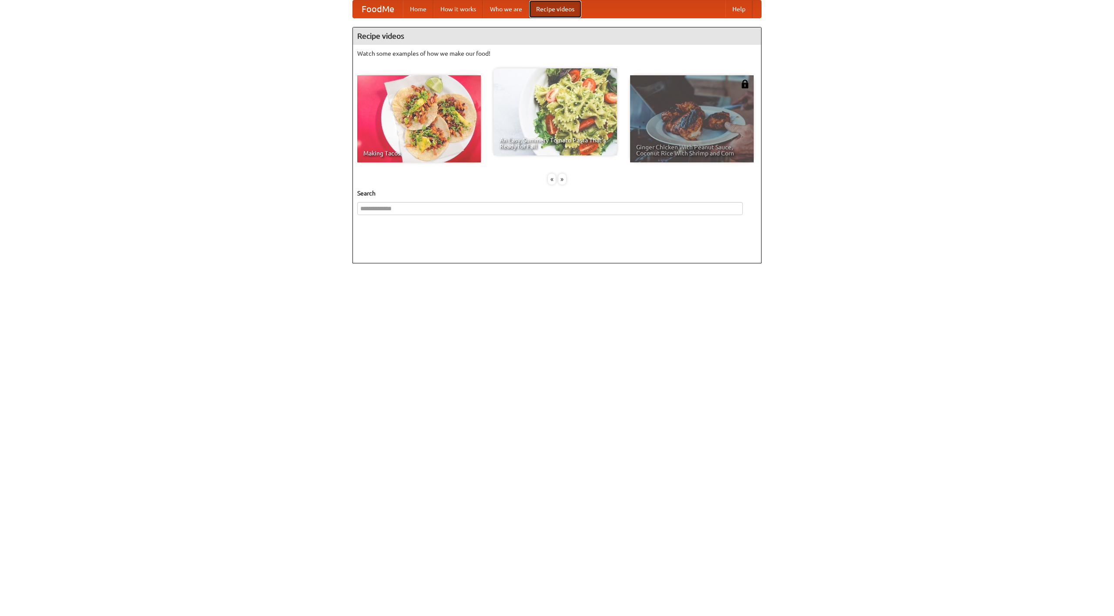 Image resolution: width=1114 pixels, height=616 pixels. Describe the element at coordinates (419, 153) in the screenshot. I see `span: Making Tacos` at that location.